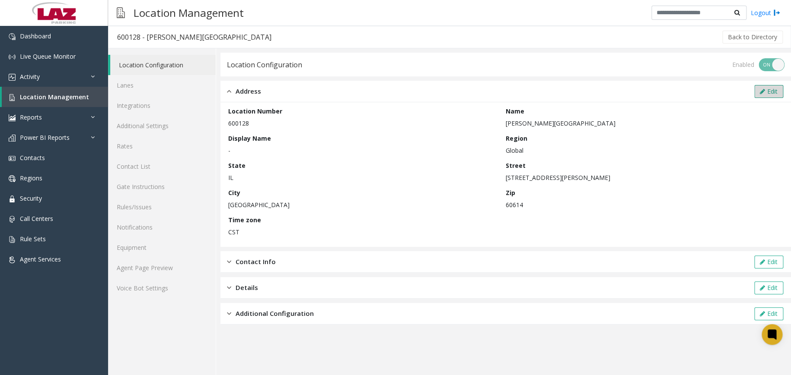  I want to click on a: Voice Bot Settings, so click(162, 288).